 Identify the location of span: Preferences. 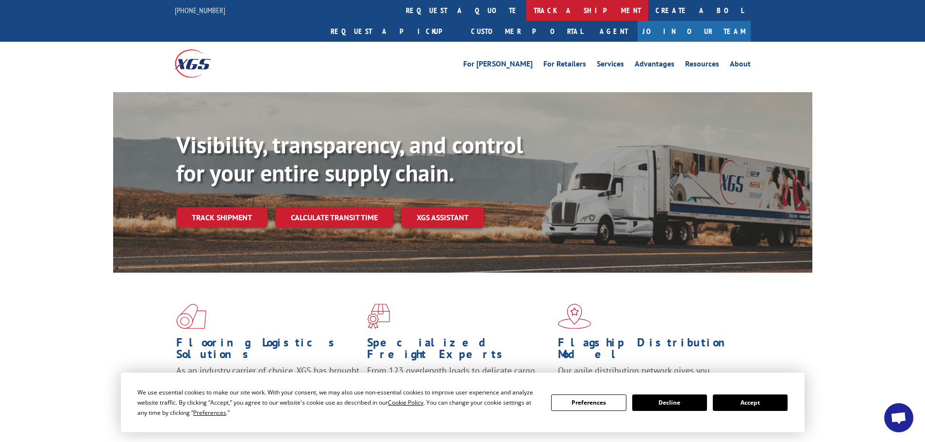
(210, 413).